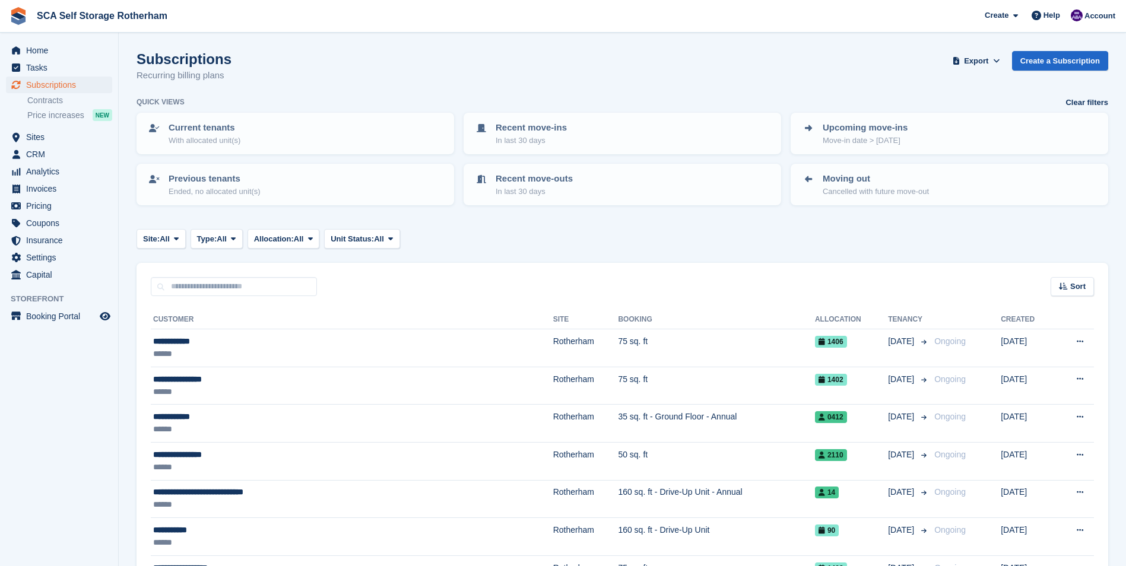 The height and width of the screenshot is (566, 1126). I want to click on span: Subscriptions, so click(62, 85).